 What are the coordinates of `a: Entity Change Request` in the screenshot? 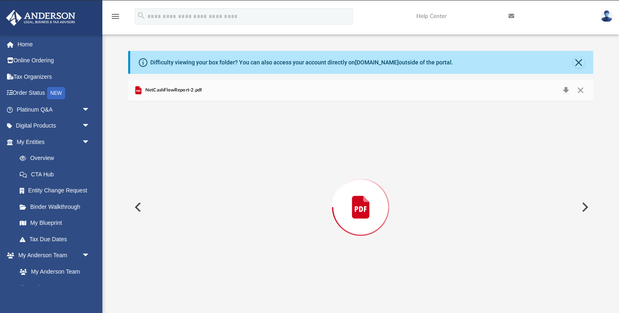 It's located at (57, 191).